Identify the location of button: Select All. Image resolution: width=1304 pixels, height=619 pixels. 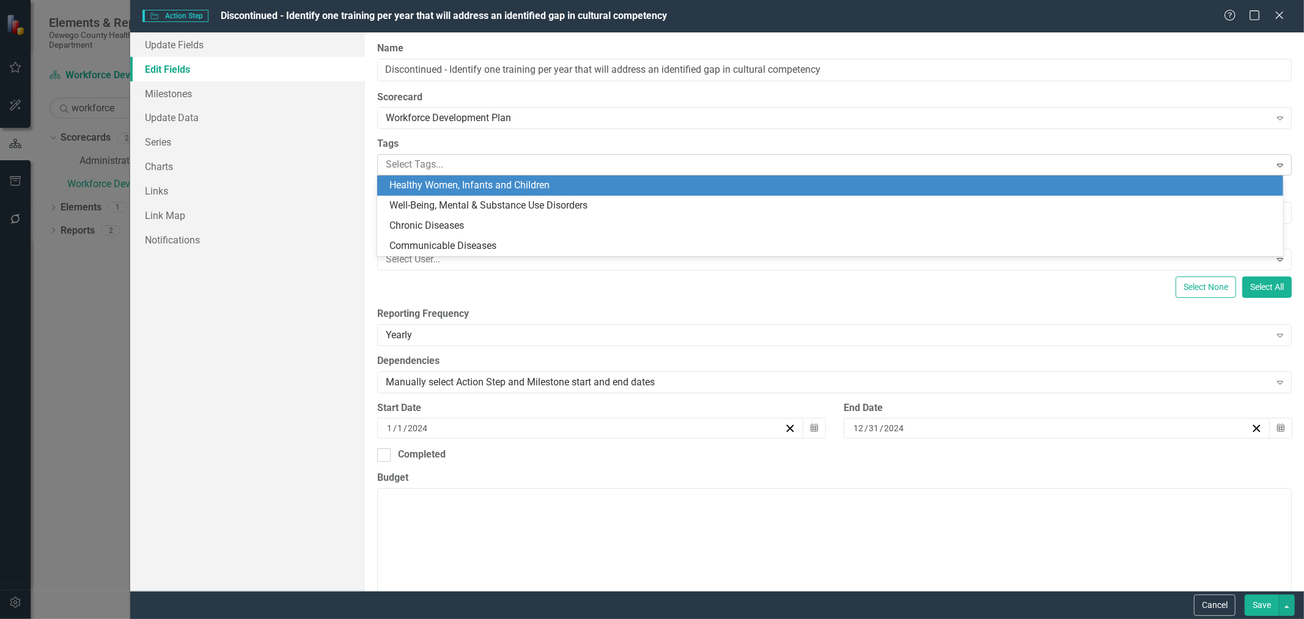
(1267, 287).